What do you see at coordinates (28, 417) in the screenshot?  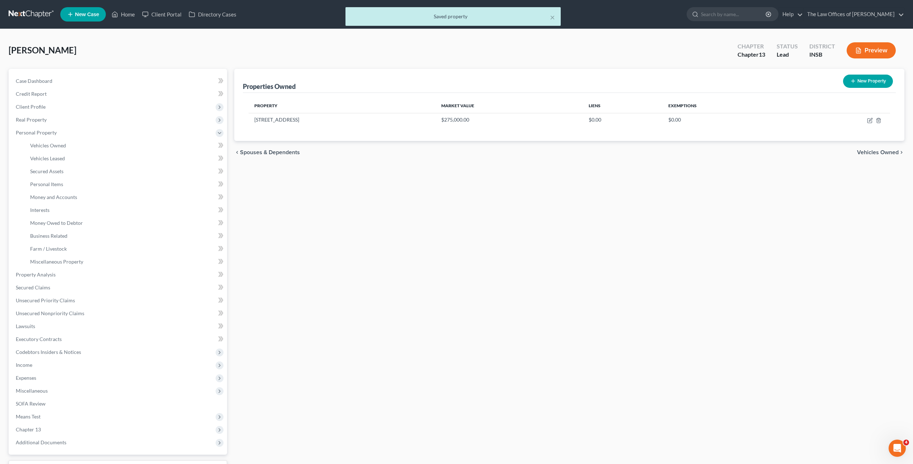 I see `span: Means Test` at bounding box center [28, 417].